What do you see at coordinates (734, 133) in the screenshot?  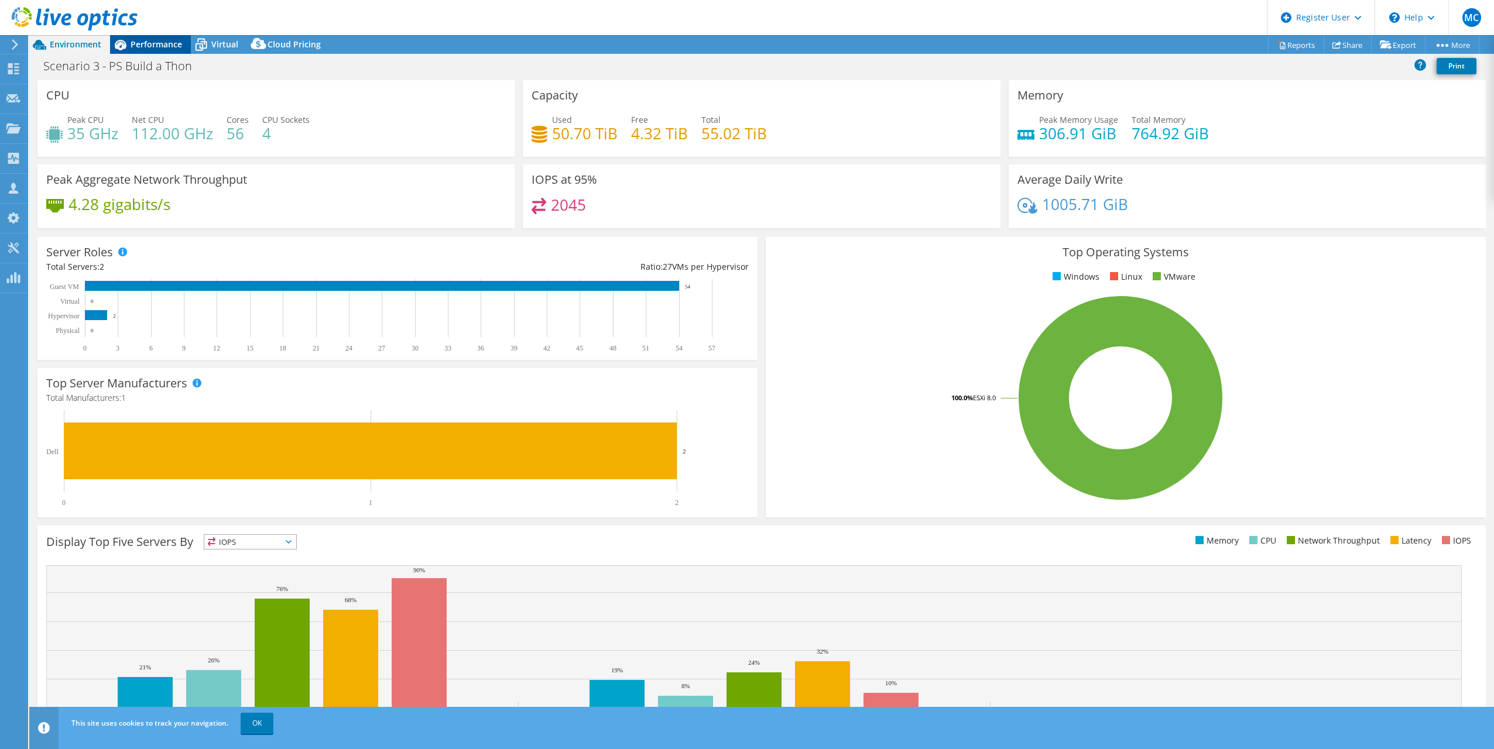 I see `h4: 55.02 TiB` at bounding box center [734, 133].